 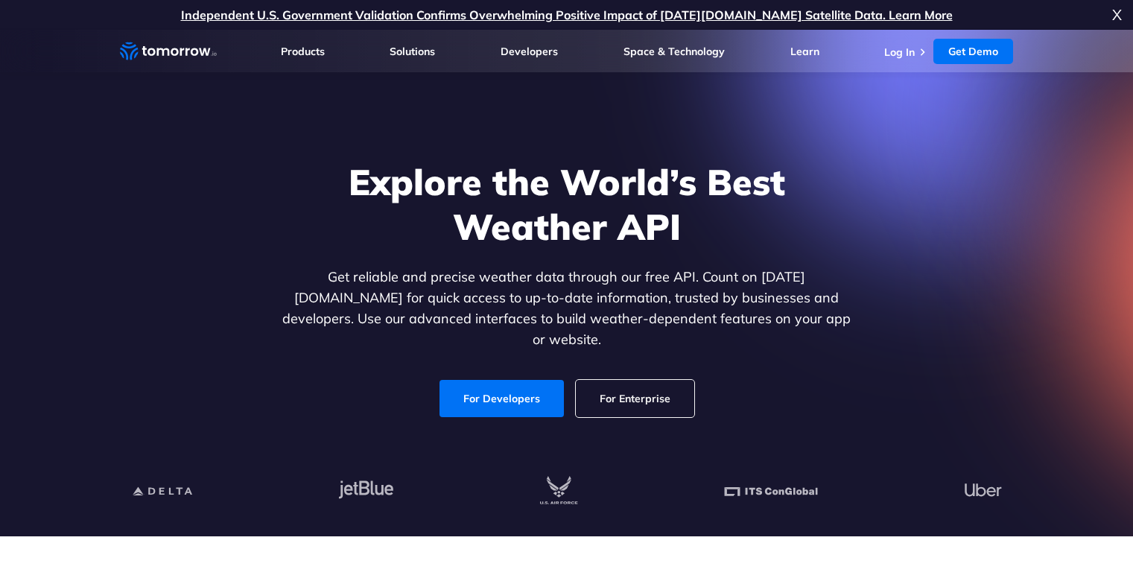 What do you see at coordinates (973, 51) in the screenshot?
I see `a: Get Demo` at bounding box center [973, 51].